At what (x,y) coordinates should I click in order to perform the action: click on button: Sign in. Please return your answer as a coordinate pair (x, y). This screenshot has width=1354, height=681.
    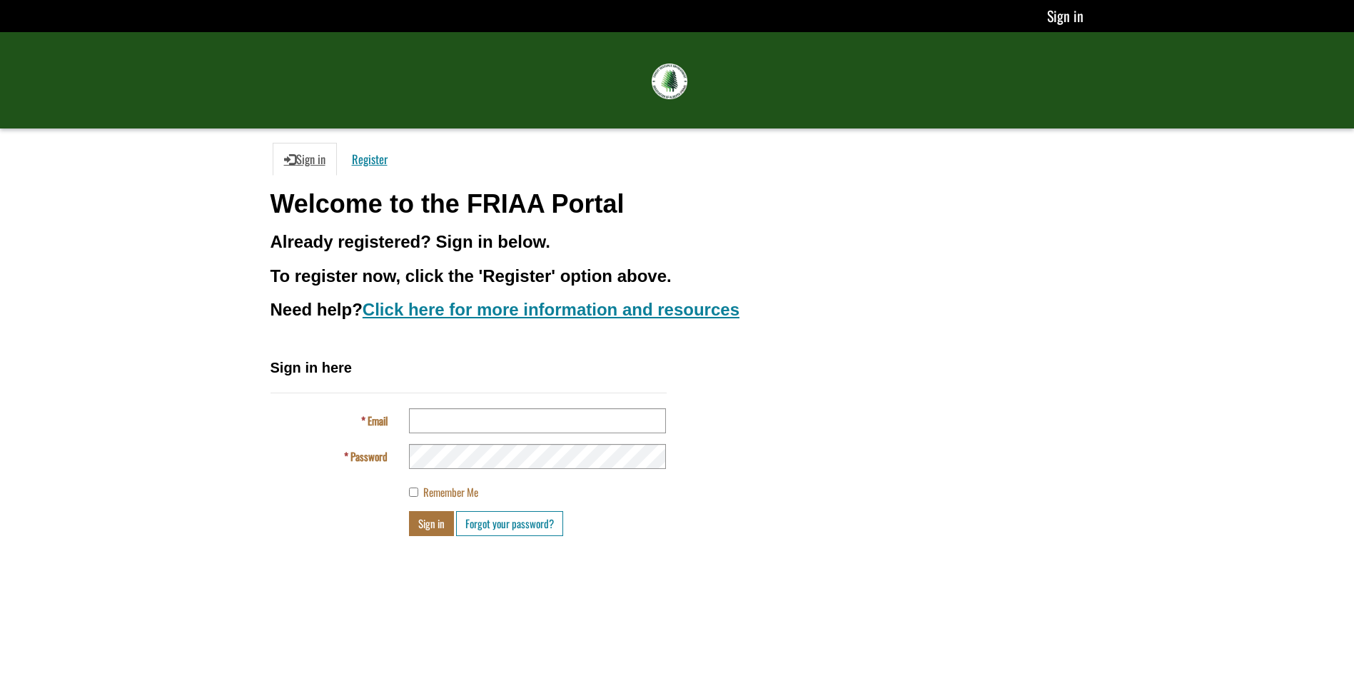
    Looking at the image, I should click on (431, 523).